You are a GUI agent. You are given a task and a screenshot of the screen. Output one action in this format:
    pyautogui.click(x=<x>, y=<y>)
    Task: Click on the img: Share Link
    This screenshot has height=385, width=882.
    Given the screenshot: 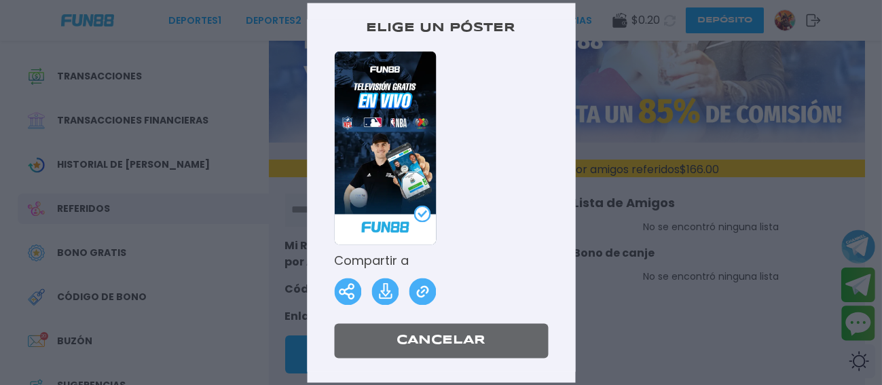 What is the action you would take?
    pyautogui.click(x=422, y=291)
    